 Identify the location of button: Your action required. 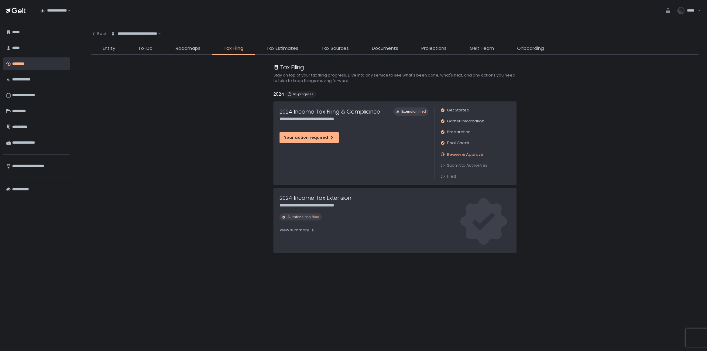
(309, 138).